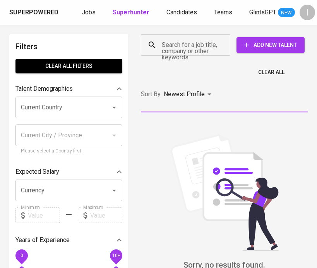 The image size is (317, 268). I want to click on span: GlintsGPT, so click(263, 12).